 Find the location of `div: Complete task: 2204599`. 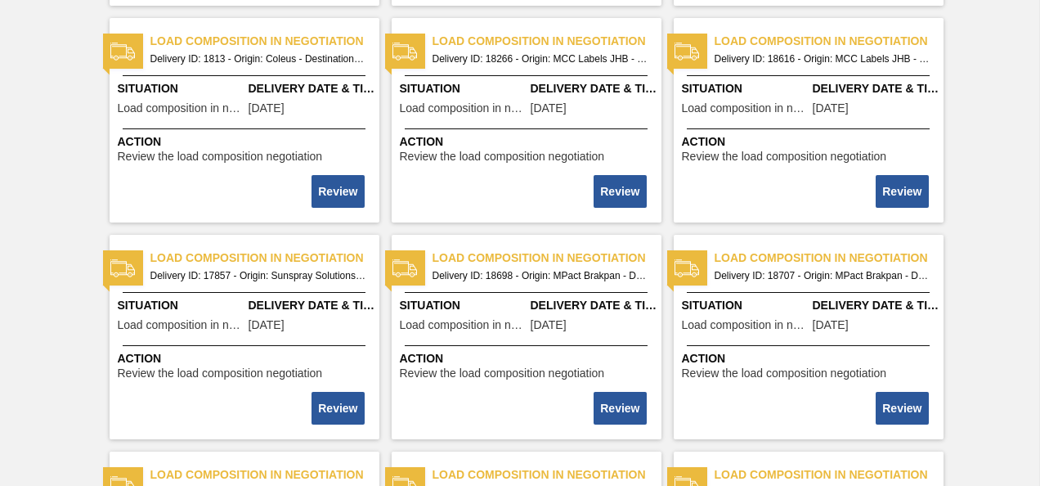

div: Complete task: 2204599 is located at coordinates (339, 408).